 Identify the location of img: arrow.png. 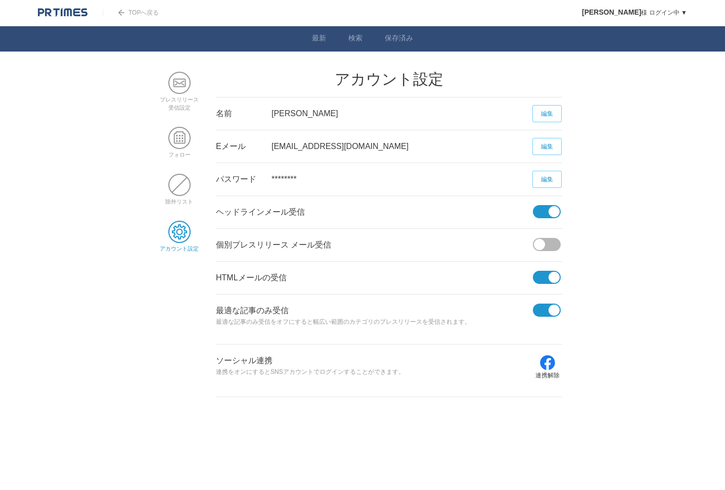
(121, 13).